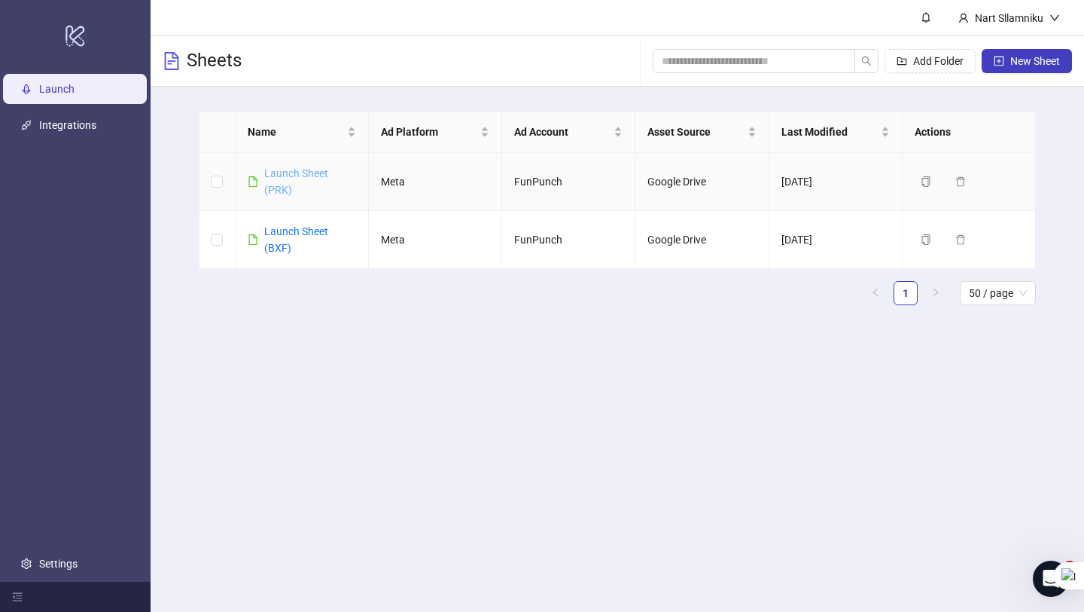 The height and width of the screenshot is (612, 1084). Describe the element at coordinates (1036, 61) in the screenshot. I see `span: New Sheet` at that location.